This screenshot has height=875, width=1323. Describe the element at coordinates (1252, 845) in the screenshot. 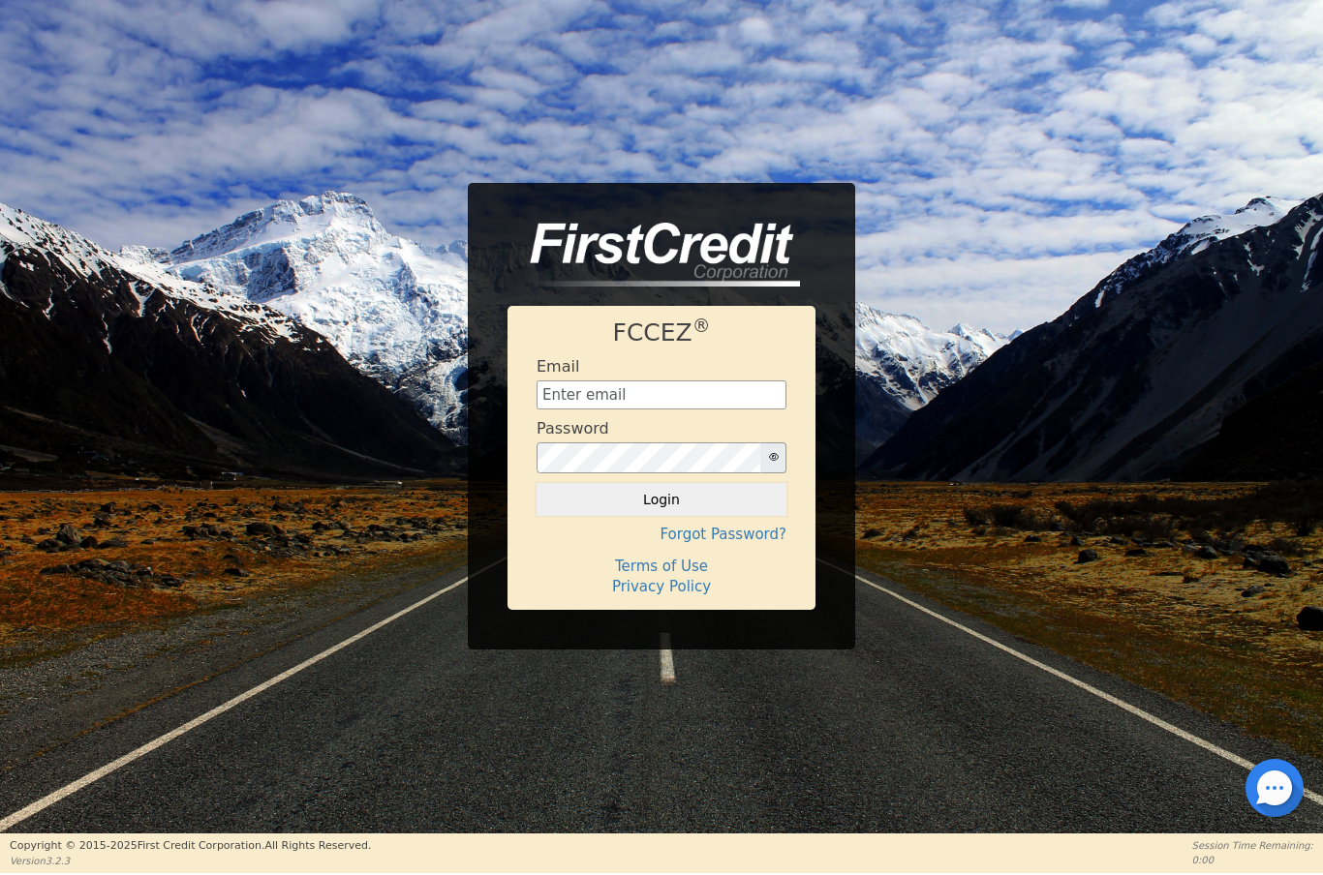

I see `p: Session Time Remaining:` at that location.